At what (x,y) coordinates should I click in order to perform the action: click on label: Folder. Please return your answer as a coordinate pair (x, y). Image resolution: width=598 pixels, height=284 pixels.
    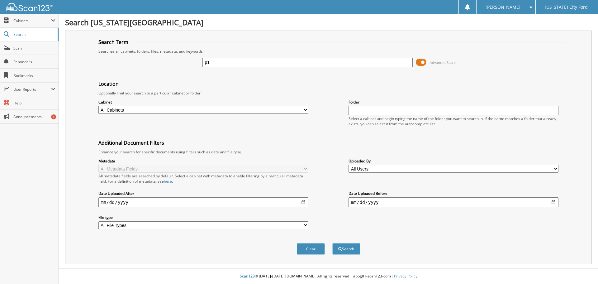
    Looking at the image, I should click on (453, 102).